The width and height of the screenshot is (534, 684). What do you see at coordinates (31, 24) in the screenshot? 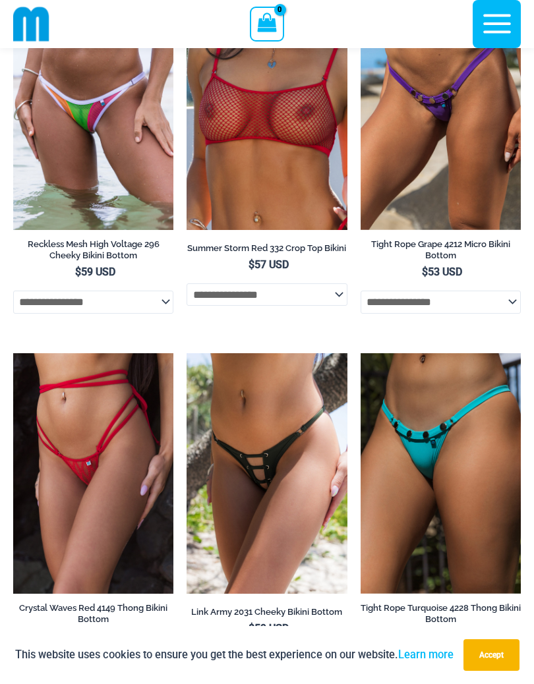
I see `img: cropped mm emblem` at bounding box center [31, 24].